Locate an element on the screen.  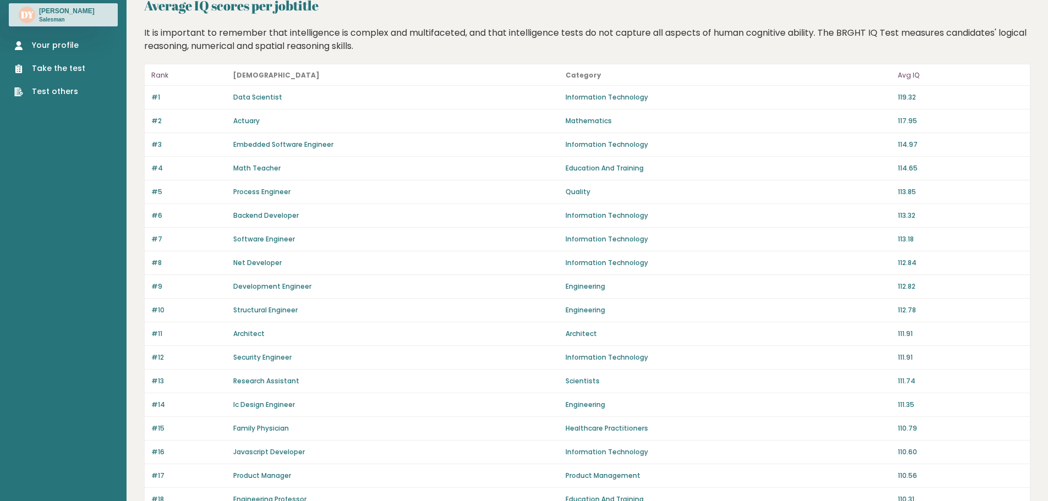
p: #8 is located at coordinates (189, 263).